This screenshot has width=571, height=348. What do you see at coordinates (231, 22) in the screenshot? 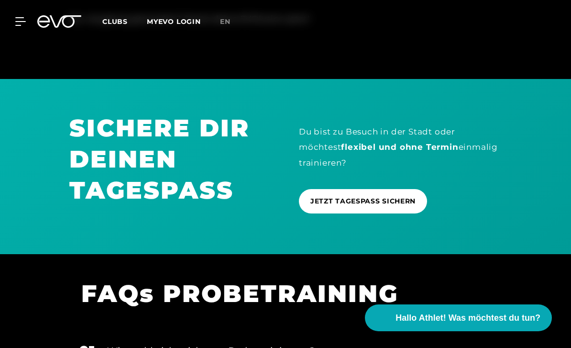
I see `a: en` at bounding box center [231, 22].